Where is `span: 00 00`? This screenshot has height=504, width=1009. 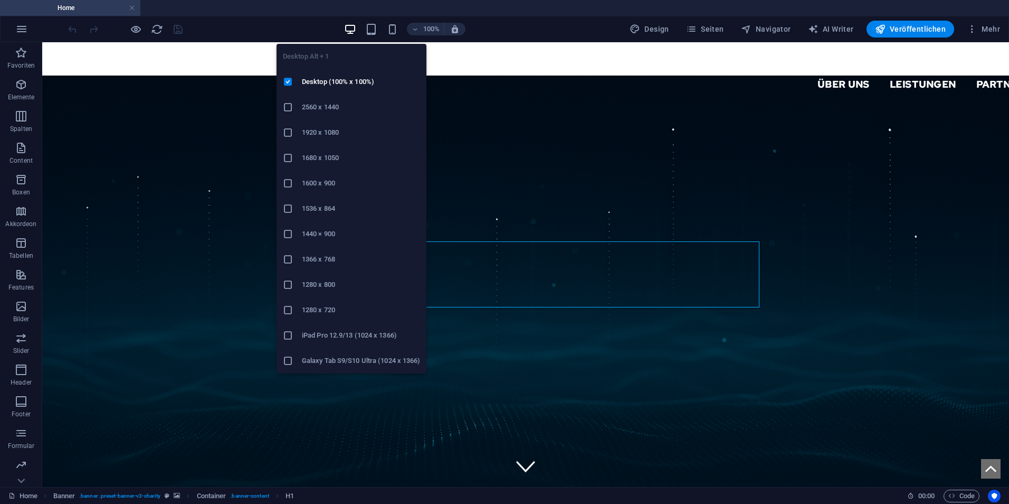
span: 00 00 is located at coordinates (926, 496).